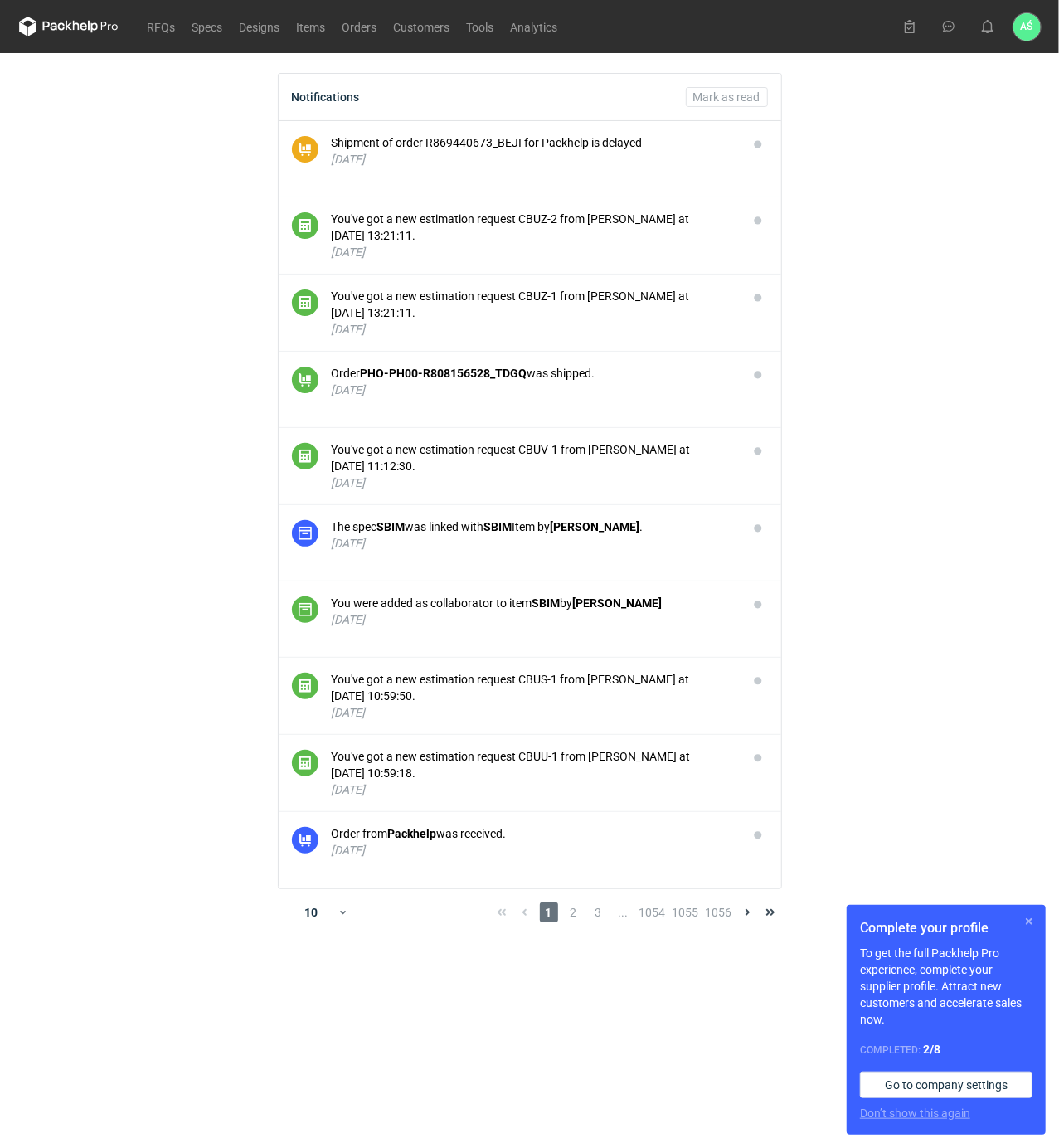  What do you see at coordinates (69, 27) in the screenshot?
I see `svg: Packhelp Pro` at bounding box center [69, 27].